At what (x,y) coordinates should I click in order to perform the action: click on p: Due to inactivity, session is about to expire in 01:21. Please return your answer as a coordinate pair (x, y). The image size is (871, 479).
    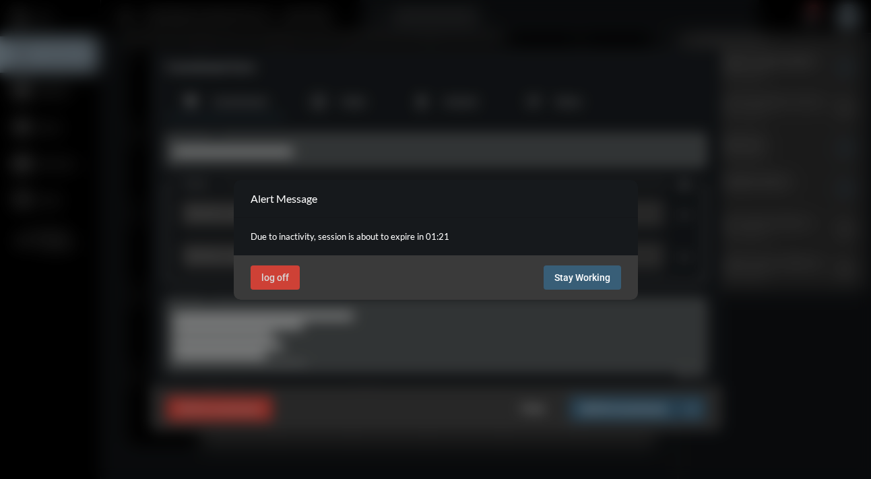
    Looking at the image, I should click on (436, 236).